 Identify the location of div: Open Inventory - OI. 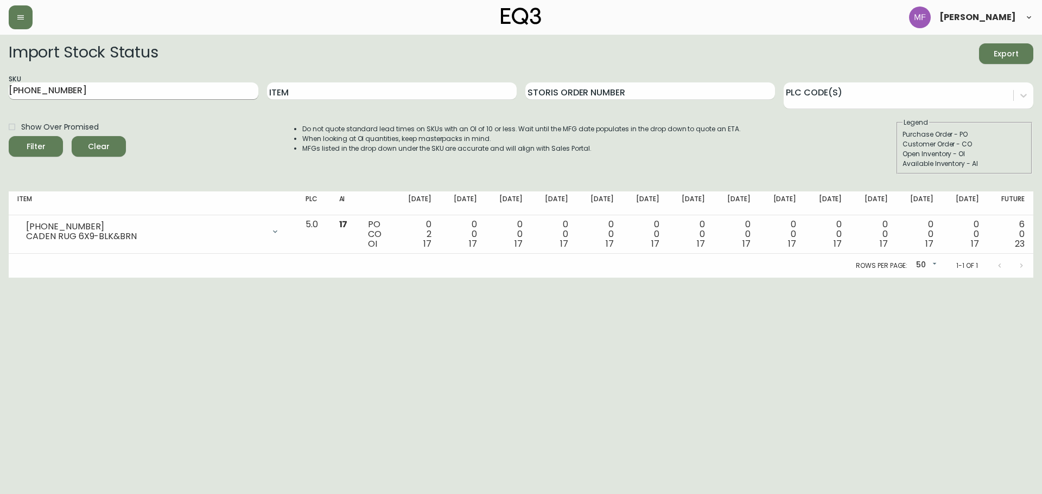
(964, 154).